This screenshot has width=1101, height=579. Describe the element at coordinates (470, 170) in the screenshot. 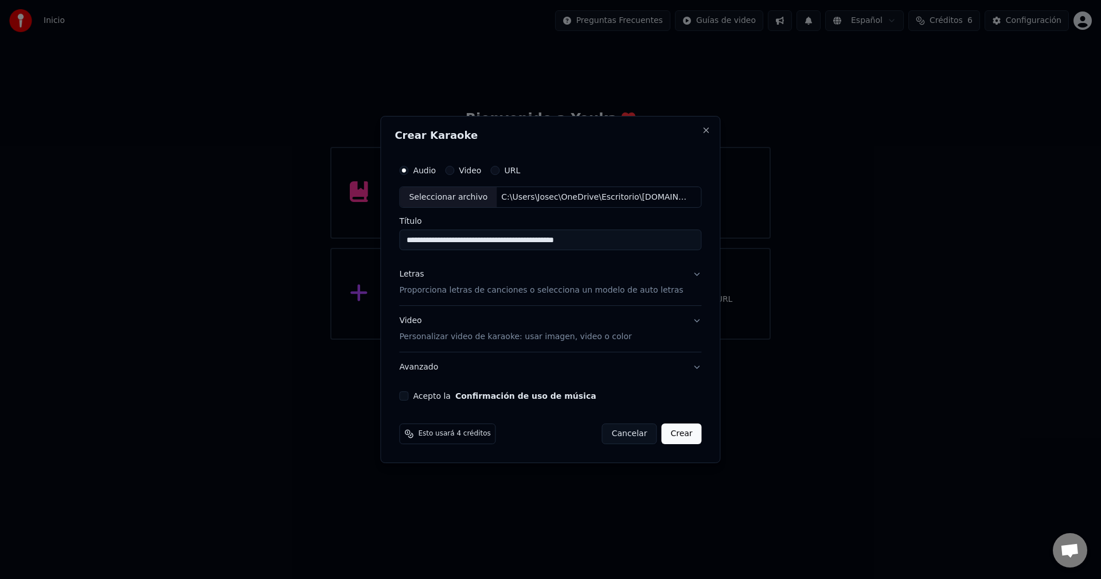

I see `label: Video` at that location.